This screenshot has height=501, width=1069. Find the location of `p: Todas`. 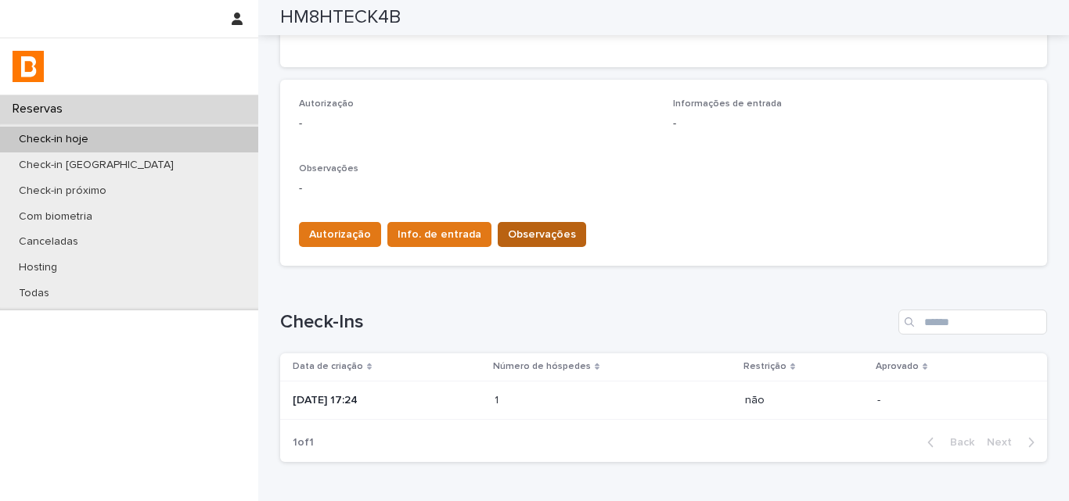

p: Todas is located at coordinates (34, 293).